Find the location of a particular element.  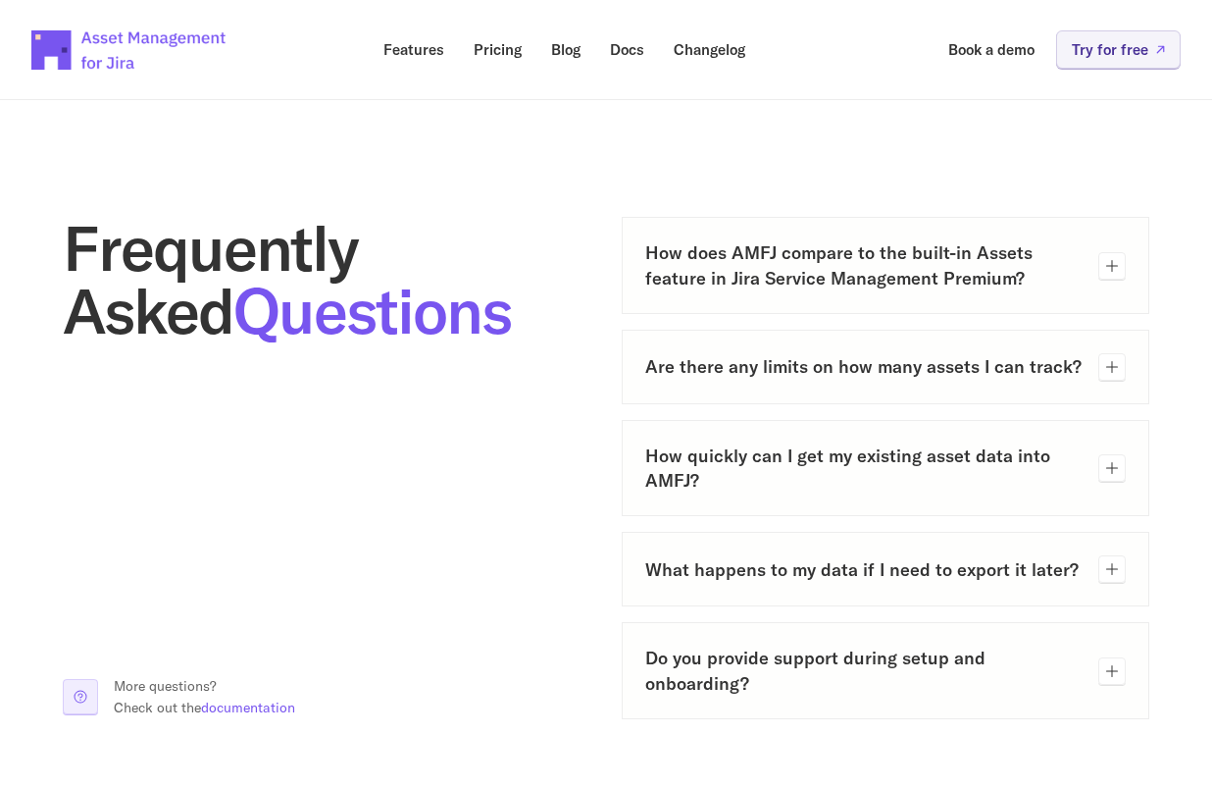

h3: Do you provide support during setup and onboarding? is located at coordinates (864, 670).